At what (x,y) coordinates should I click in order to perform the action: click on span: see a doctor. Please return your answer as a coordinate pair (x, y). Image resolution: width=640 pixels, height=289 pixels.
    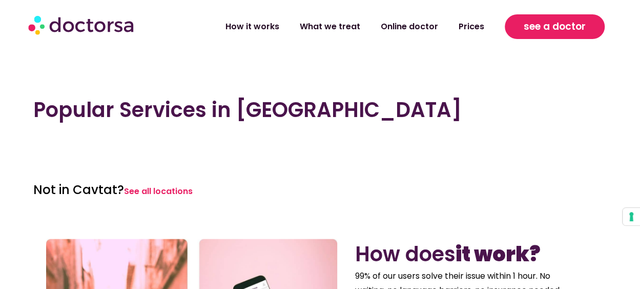
    Looking at the image, I should click on (555, 27).